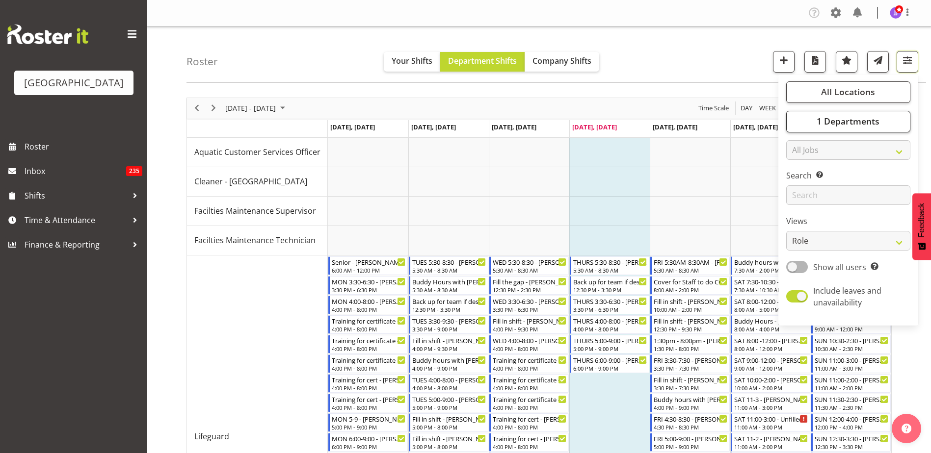 This screenshot has height=453, width=931. I want to click on div: 1:30 PM - 8:00 PM, so click(691, 349).